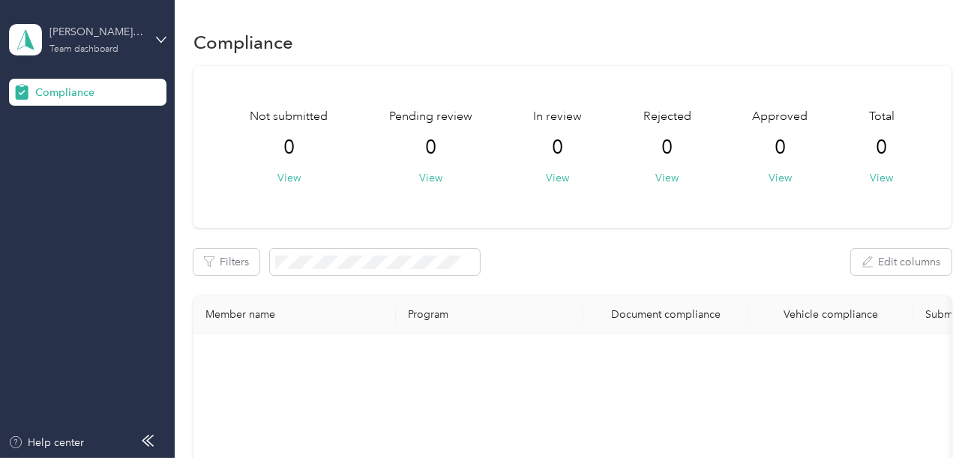 This screenshot has width=977, height=458. What do you see at coordinates (780, 117) in the screenshot?
I see `span: Approved` at bounding box center [780, 117].